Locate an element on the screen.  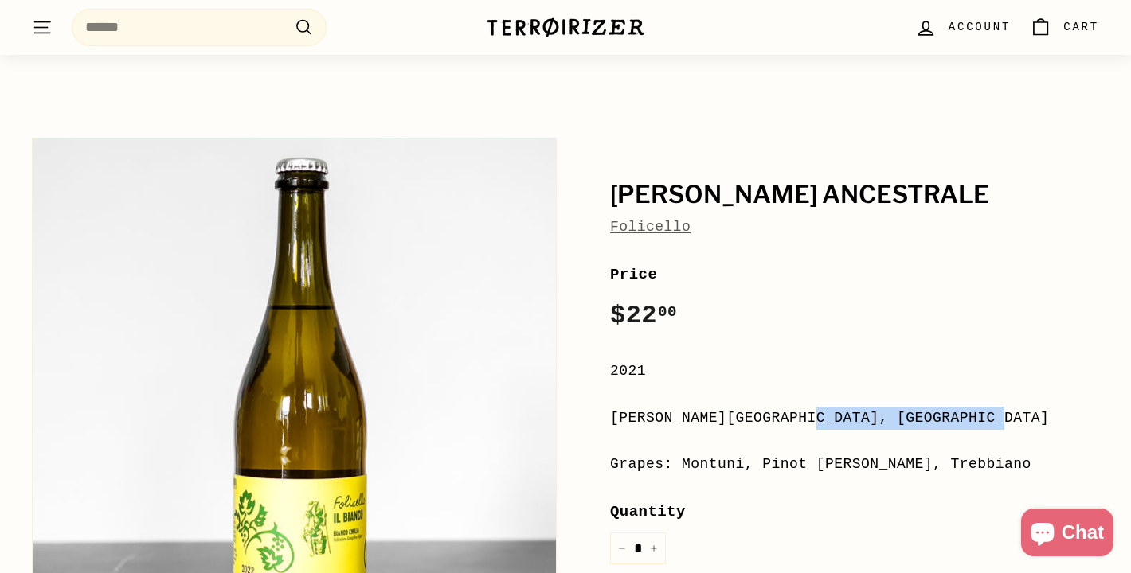
span: $22 is located at coordinates (643, 315).